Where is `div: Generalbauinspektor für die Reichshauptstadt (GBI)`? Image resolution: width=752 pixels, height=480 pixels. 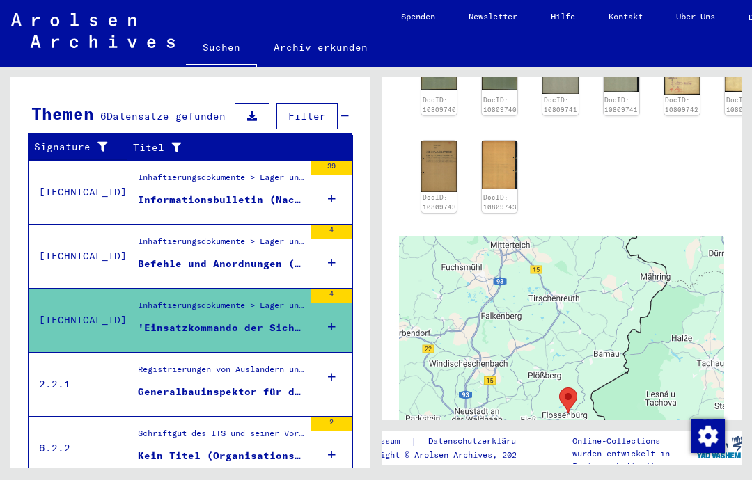 div: Generalbauinspektor für die Reichshauptstadt (GBI) is located at coordinates (221, 392).